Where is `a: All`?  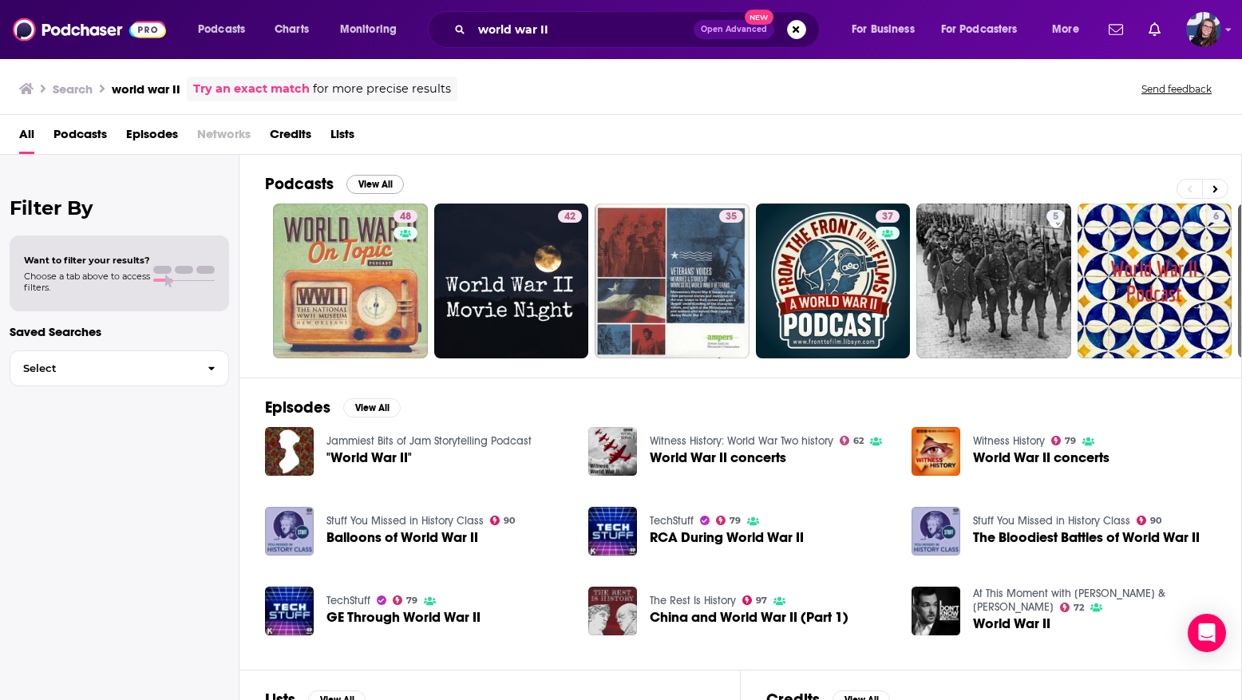
a: All is located at coordinates (26, 137).